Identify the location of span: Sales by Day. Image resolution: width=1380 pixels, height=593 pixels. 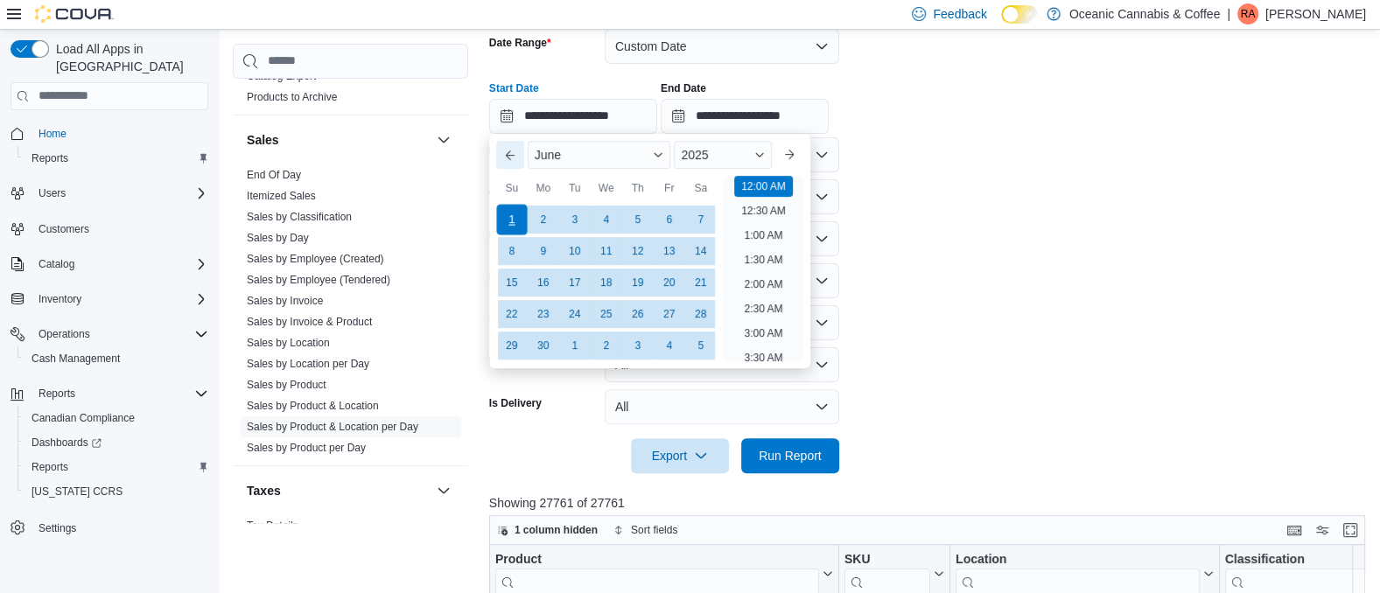
(277, 238).